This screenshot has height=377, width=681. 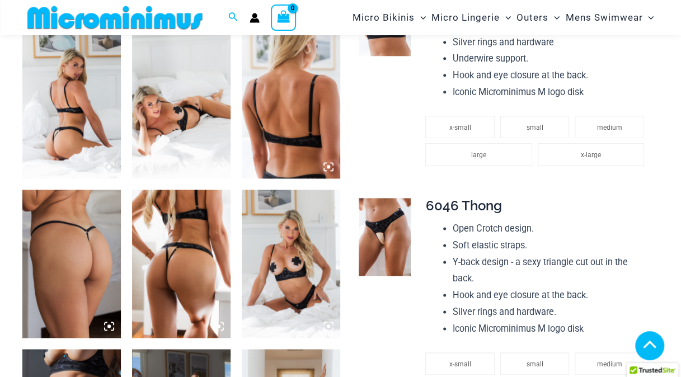 What do you see at coordinates (385, 237) in the screenshot?
I see `img: Nights Fall Silver Leopard 6046 Thong` at bounding box center [385, 237].